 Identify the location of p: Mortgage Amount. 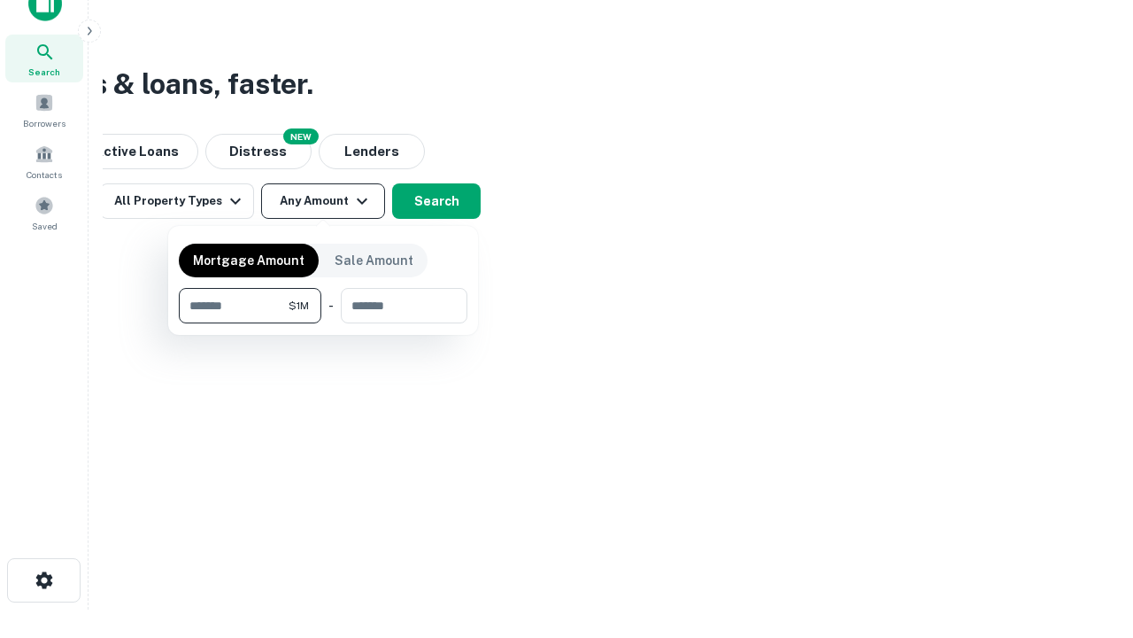
(249, 260).